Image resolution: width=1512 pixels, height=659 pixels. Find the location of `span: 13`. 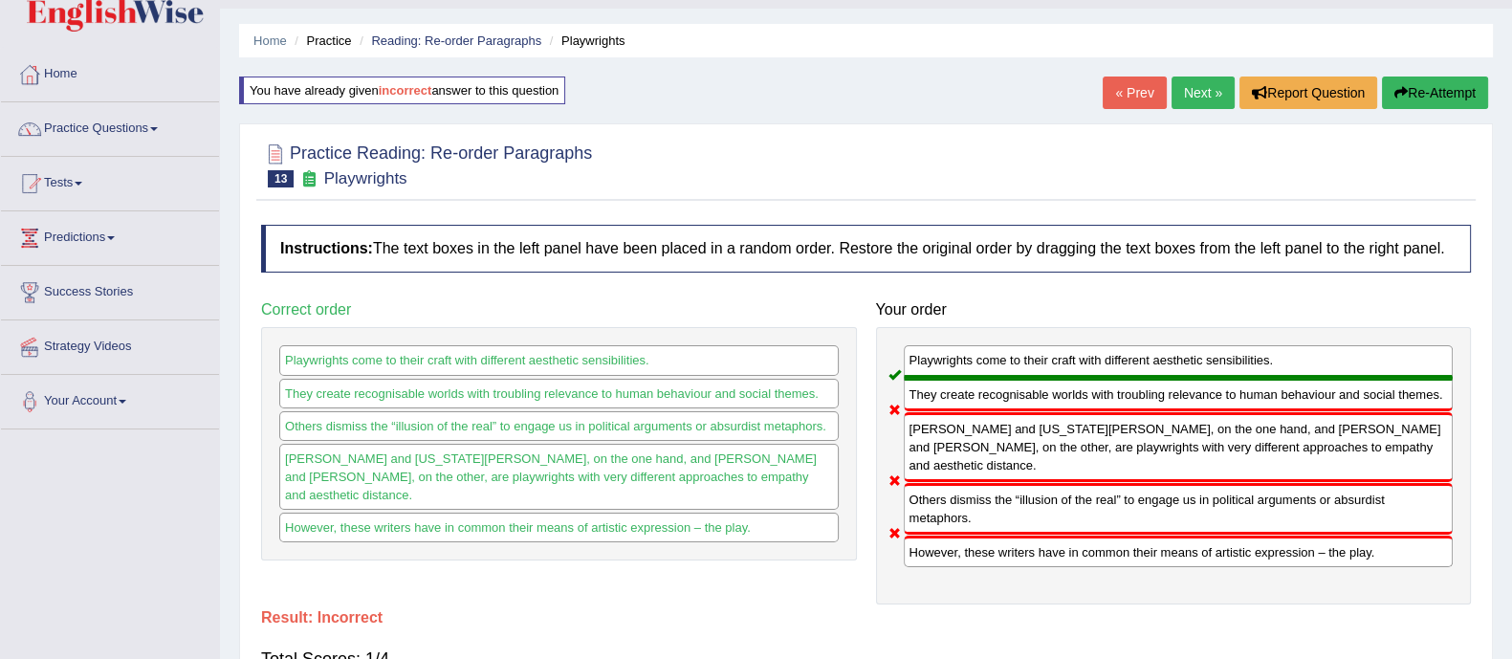

span: 13 is located at coordinates (280, 179).